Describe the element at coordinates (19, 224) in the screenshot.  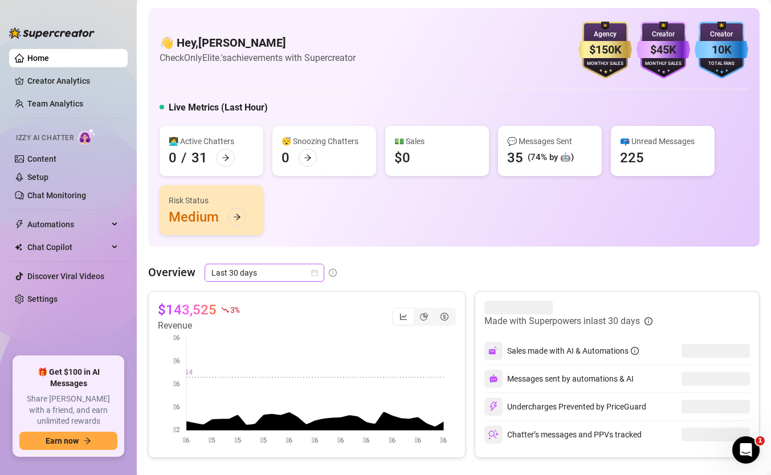
I see `span: thunderbolt` at that location.